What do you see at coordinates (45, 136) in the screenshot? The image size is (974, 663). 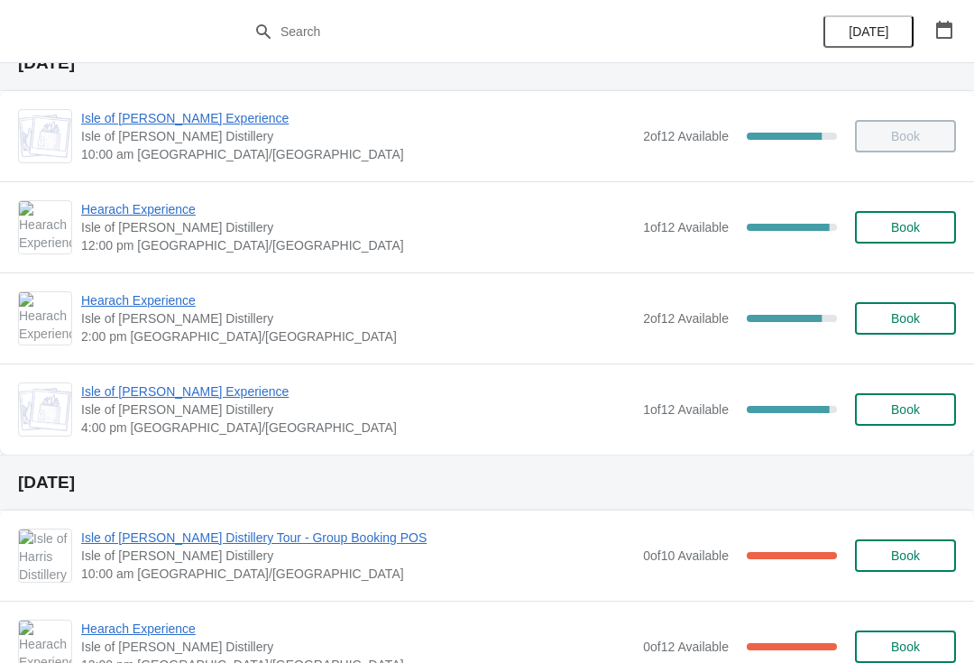 I see `img: Isle of Harris Gin Experience | Isle of Harris Distillery | 10:00 am Europe/London` at bounding box center [45, 136].